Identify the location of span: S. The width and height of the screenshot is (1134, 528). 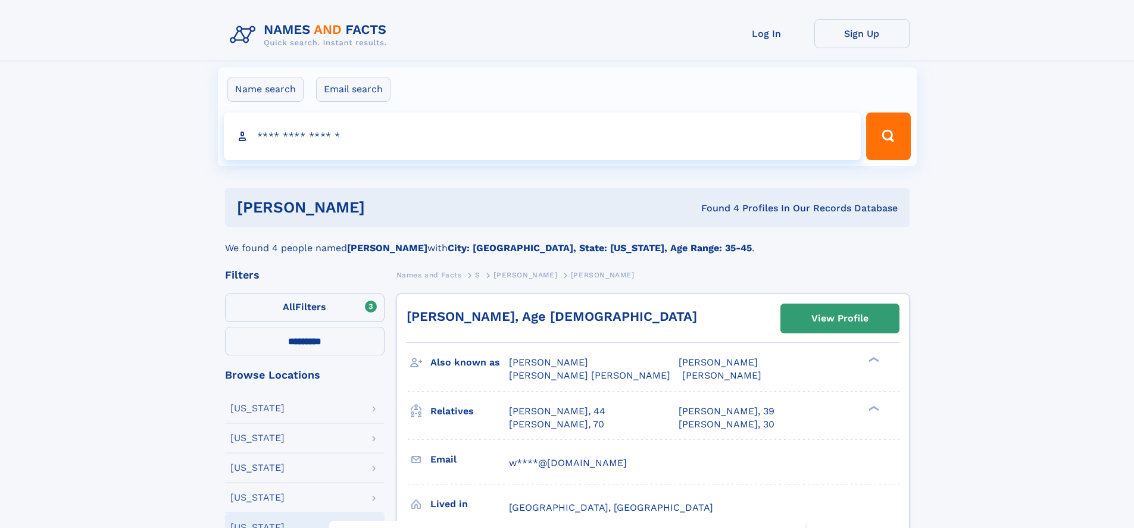
(477, 275).